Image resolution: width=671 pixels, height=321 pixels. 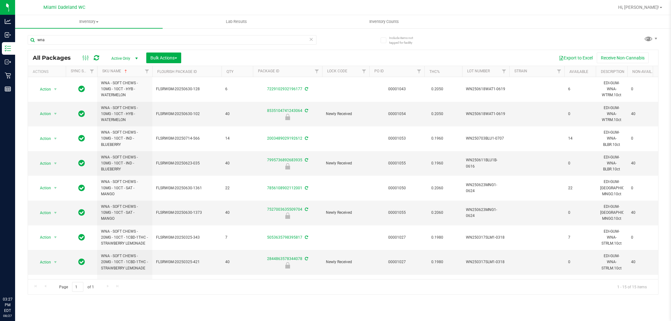 What do you see at coordinates (187, 237) in the screenshot?
I see `span: FLSRWGM-20250325-343` at bounding box center [187, 237].